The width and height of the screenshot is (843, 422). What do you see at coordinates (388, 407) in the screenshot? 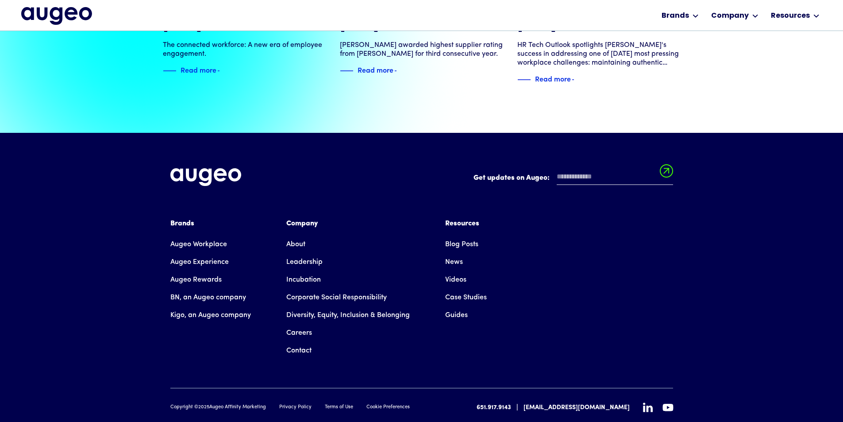
I see `a: Cookie Preferences` at bounding box center [388, 407].